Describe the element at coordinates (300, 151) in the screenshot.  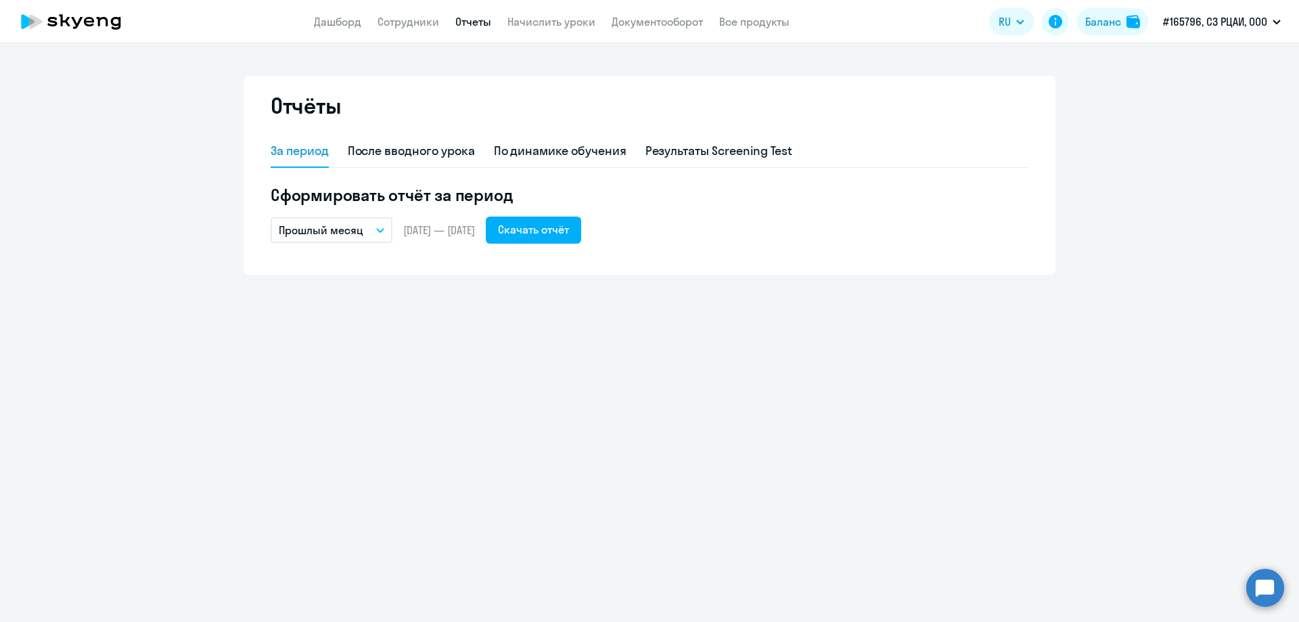
I see `div: За период` at that location.